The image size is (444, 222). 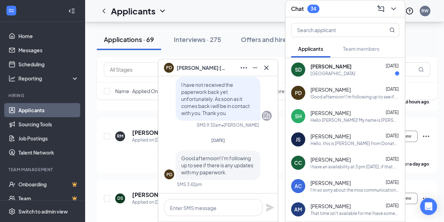 What do you see at coordinates (120, 136) in the screenshot?
I see `div: RM` at bounding box center [120, 136].